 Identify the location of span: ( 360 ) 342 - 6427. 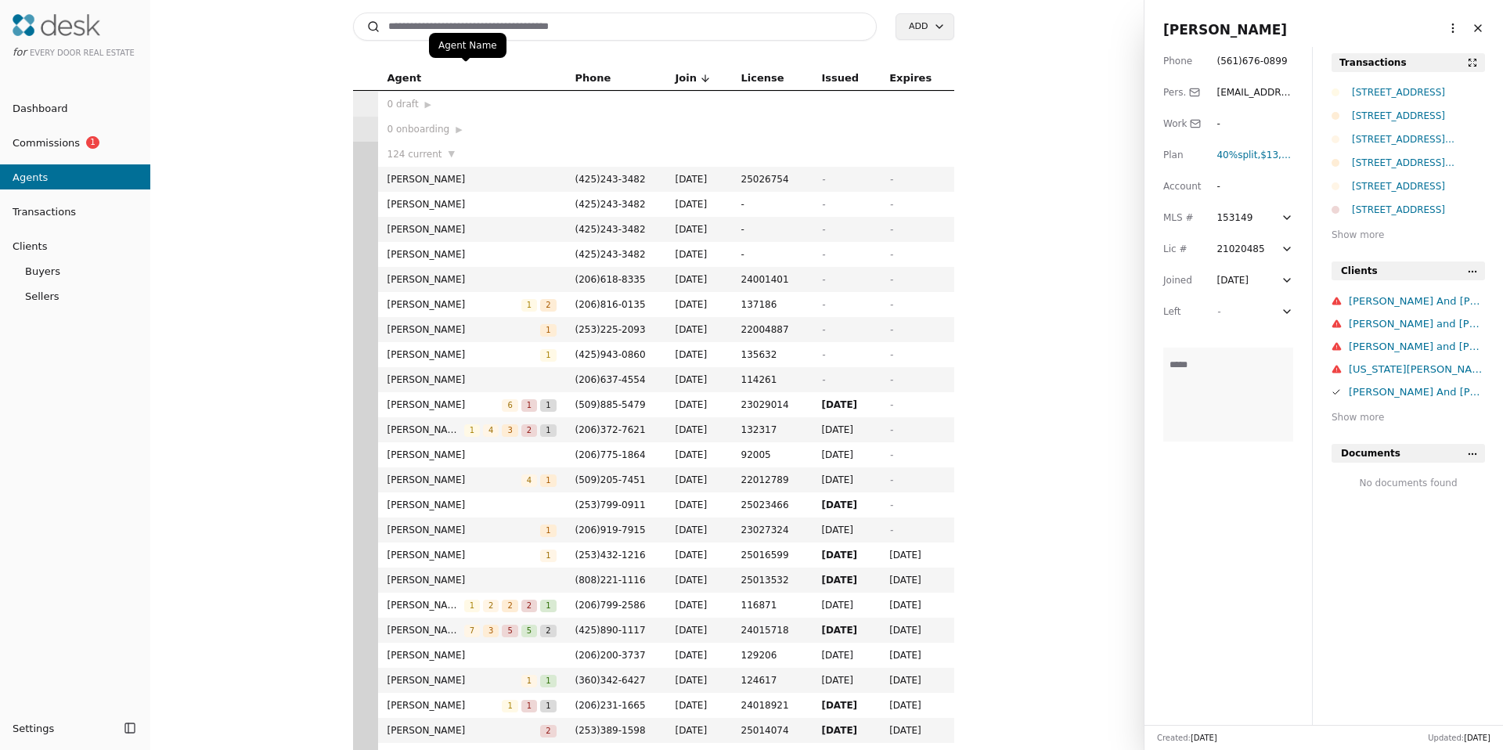
(611, 680).